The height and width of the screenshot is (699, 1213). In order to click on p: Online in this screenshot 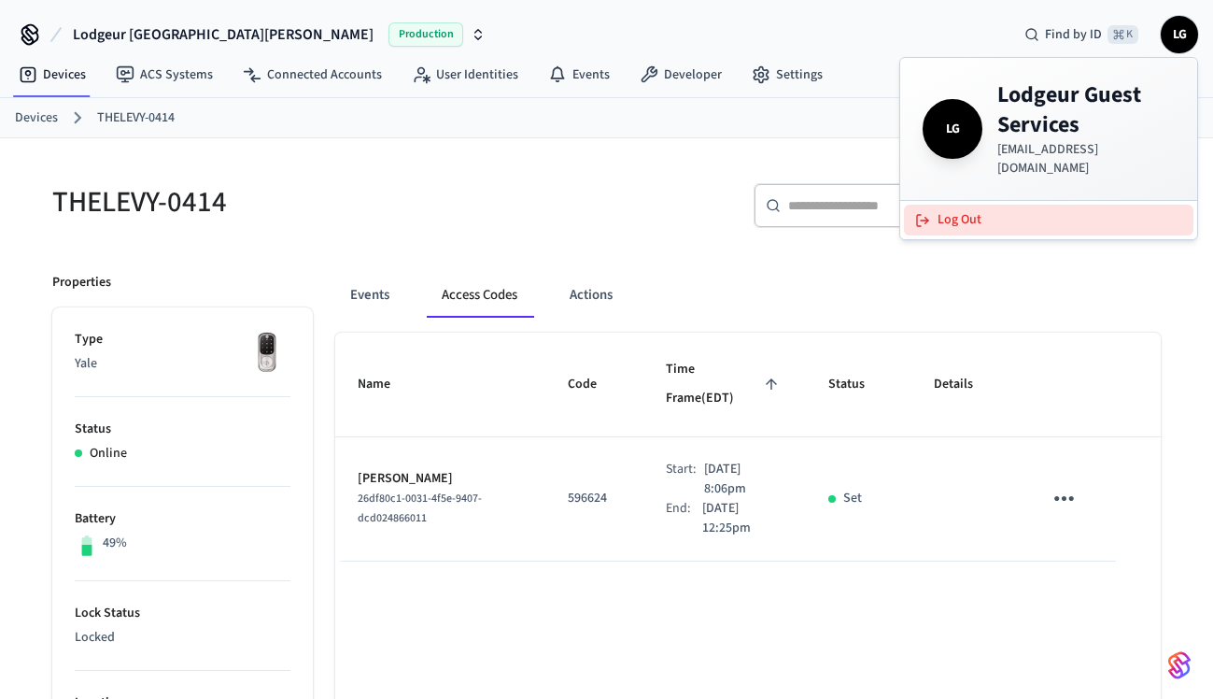, I will do `click(108, 453)`.